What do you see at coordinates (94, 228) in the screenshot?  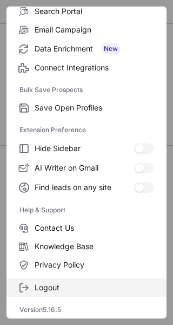 I see `span: Contact Us` at bounding box center [94, 228].